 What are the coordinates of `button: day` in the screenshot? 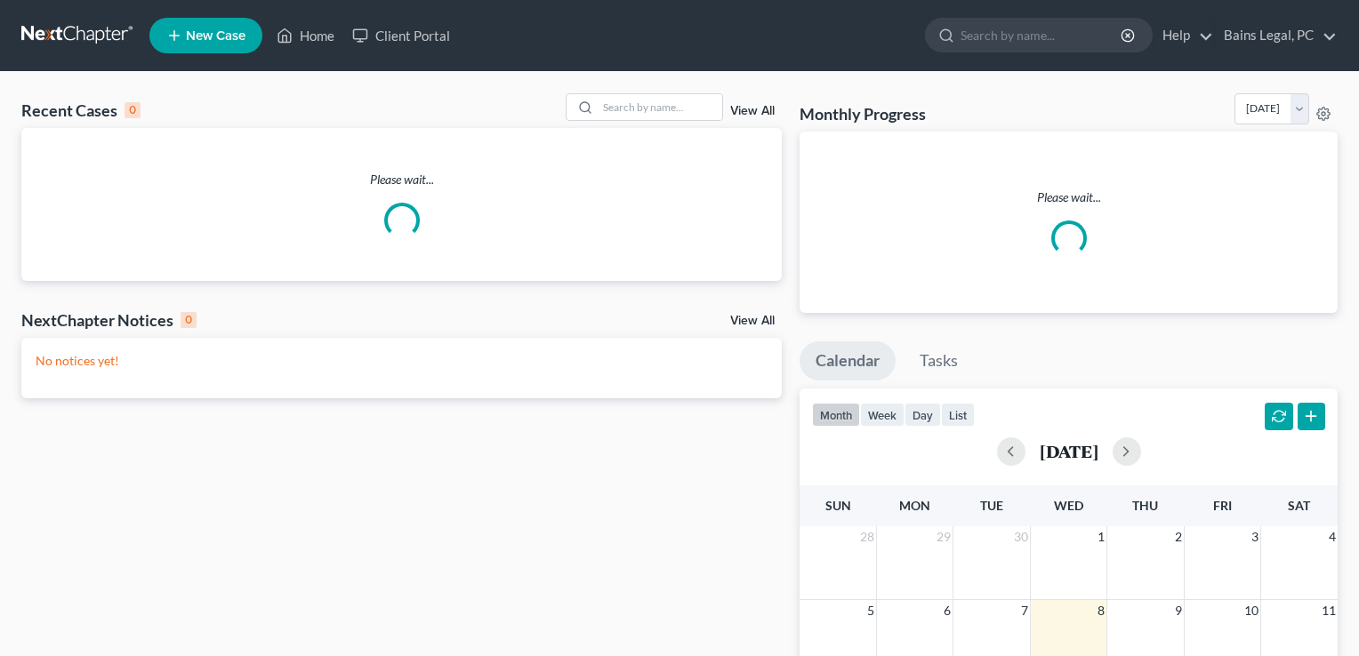 It's located at (922, 414).